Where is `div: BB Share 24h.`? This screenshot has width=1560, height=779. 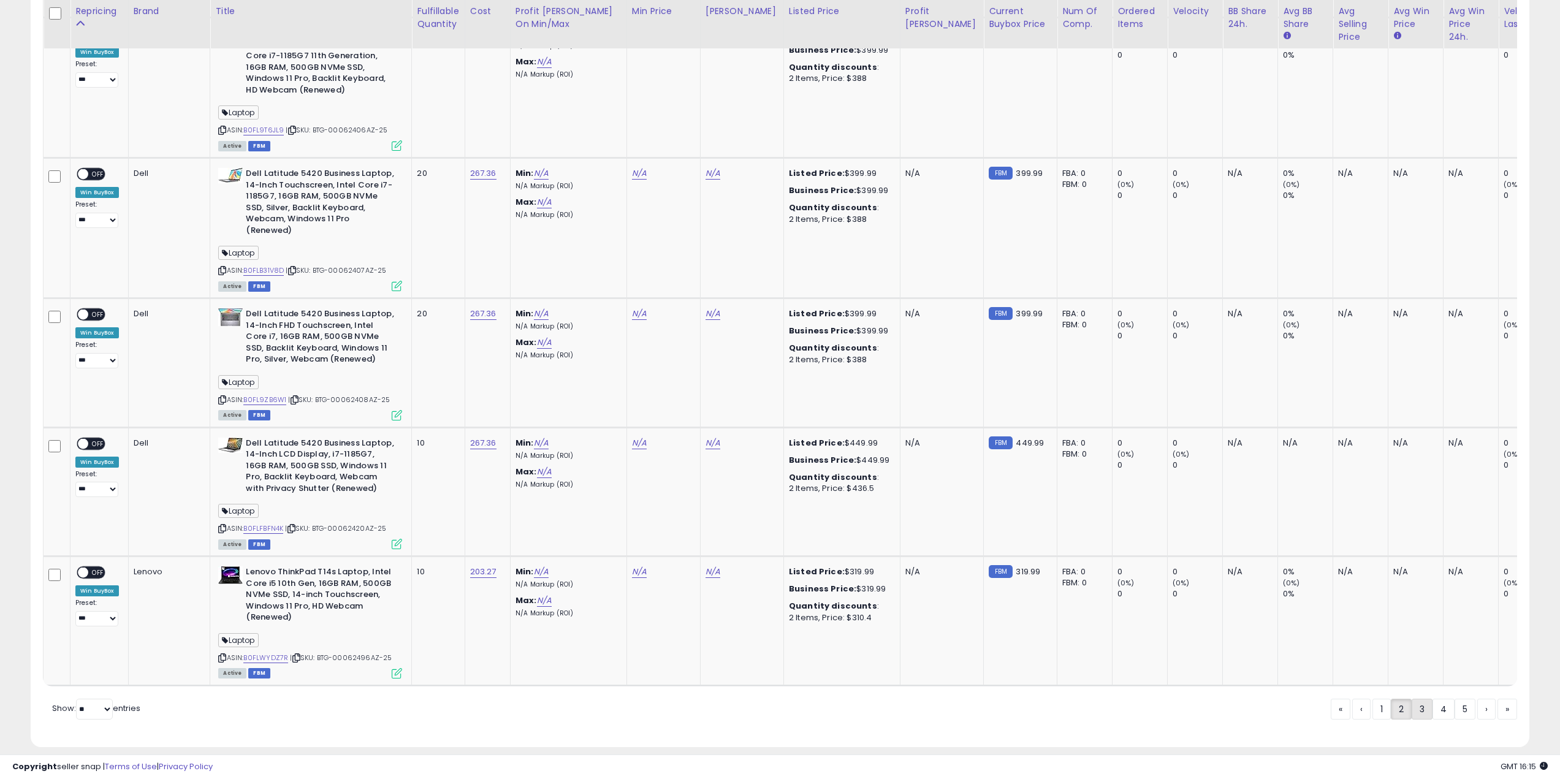 div: BB Share 24h. is located at coordinates (1250, 18).